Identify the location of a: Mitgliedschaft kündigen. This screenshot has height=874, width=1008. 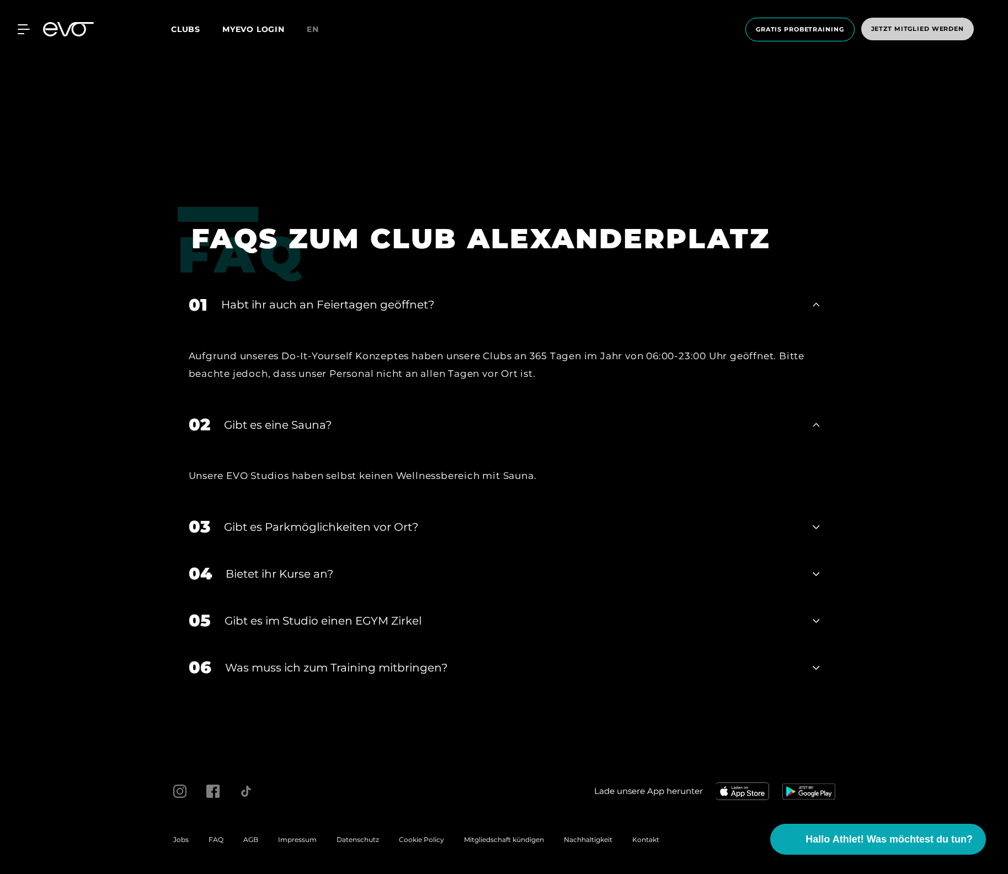
(504, 839).